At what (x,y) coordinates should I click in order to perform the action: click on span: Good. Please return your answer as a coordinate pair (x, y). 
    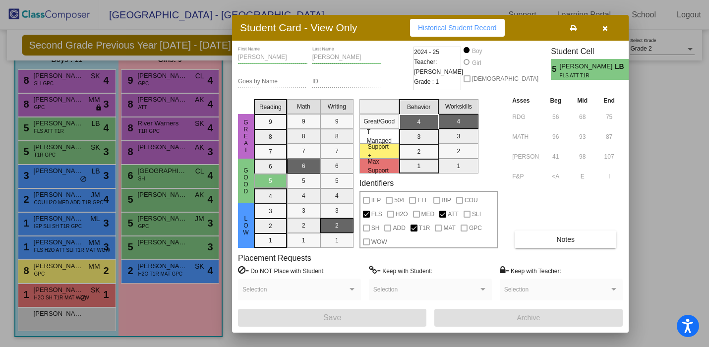
    Looking at the image, I should click on (246, 181).